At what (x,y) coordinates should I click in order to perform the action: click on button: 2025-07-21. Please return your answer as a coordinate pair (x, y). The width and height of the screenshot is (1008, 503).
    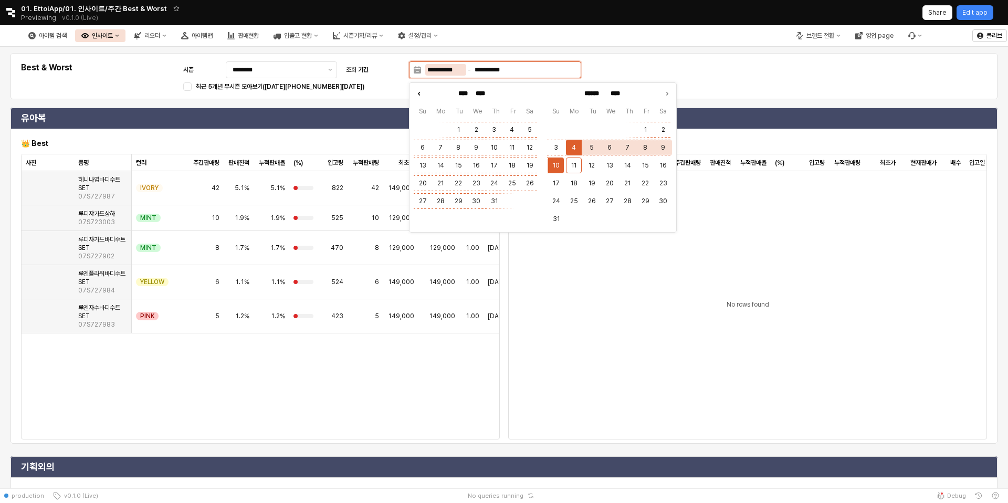
    Looking at the image, I should click on (441, 183).